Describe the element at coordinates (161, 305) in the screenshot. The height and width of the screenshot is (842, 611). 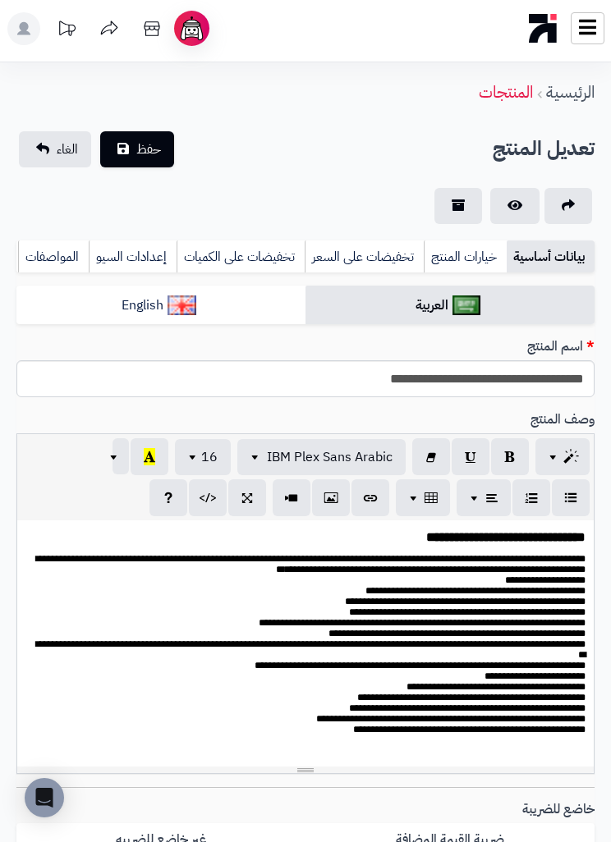
I see `a: English` at that location.